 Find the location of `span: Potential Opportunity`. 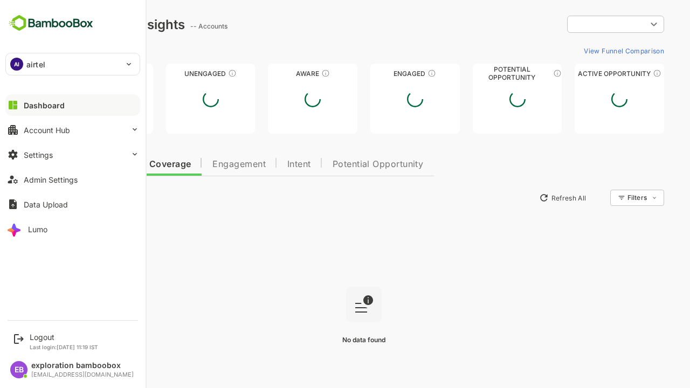

span: Potential Opportunity is located at coordinates (340, 164).